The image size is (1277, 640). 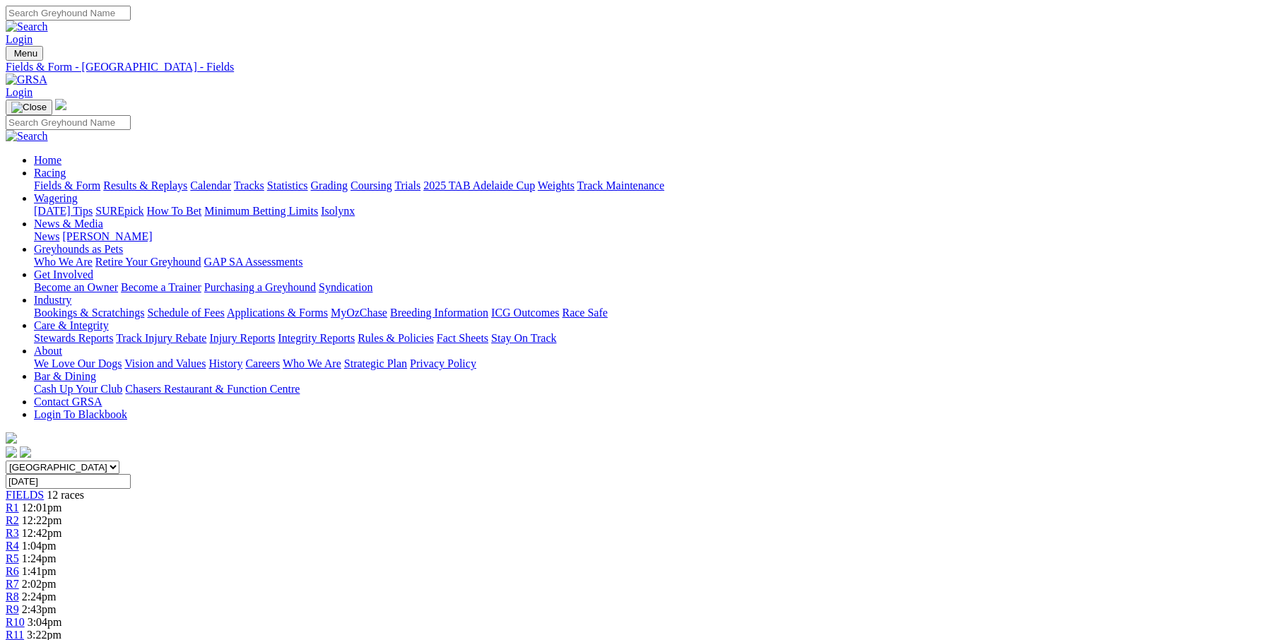 I want to click on a: FIELDS, so click(x=25, y=495).